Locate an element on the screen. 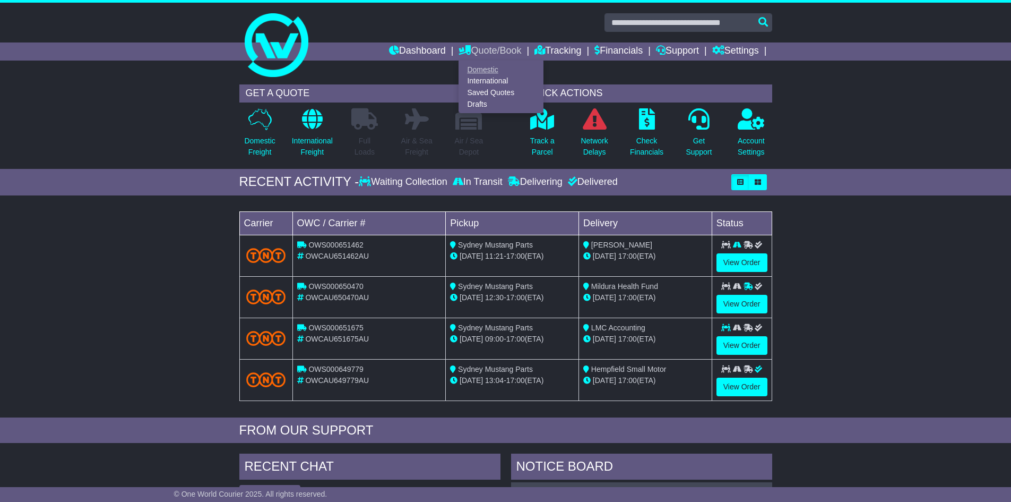  td: Status is located at coordinates (742, 223).